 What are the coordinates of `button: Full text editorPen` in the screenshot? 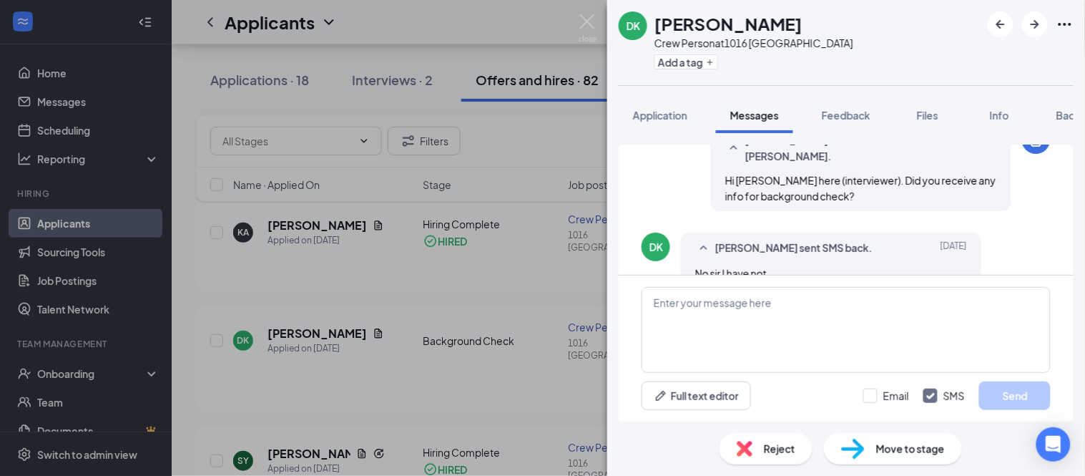 It's located at (696, 396).